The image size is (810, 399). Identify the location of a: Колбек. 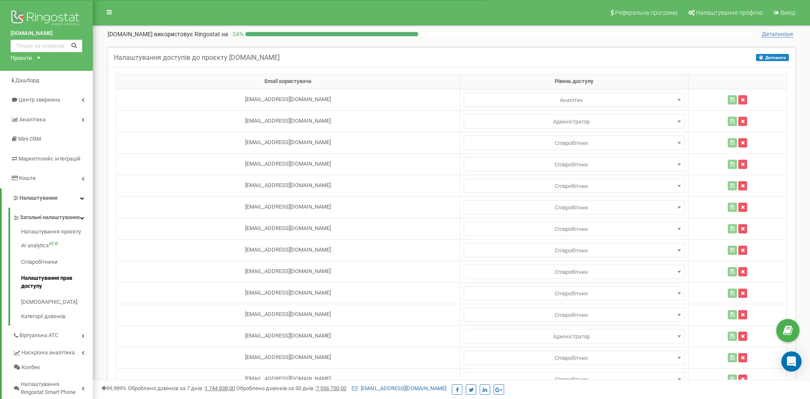
(53, 368).